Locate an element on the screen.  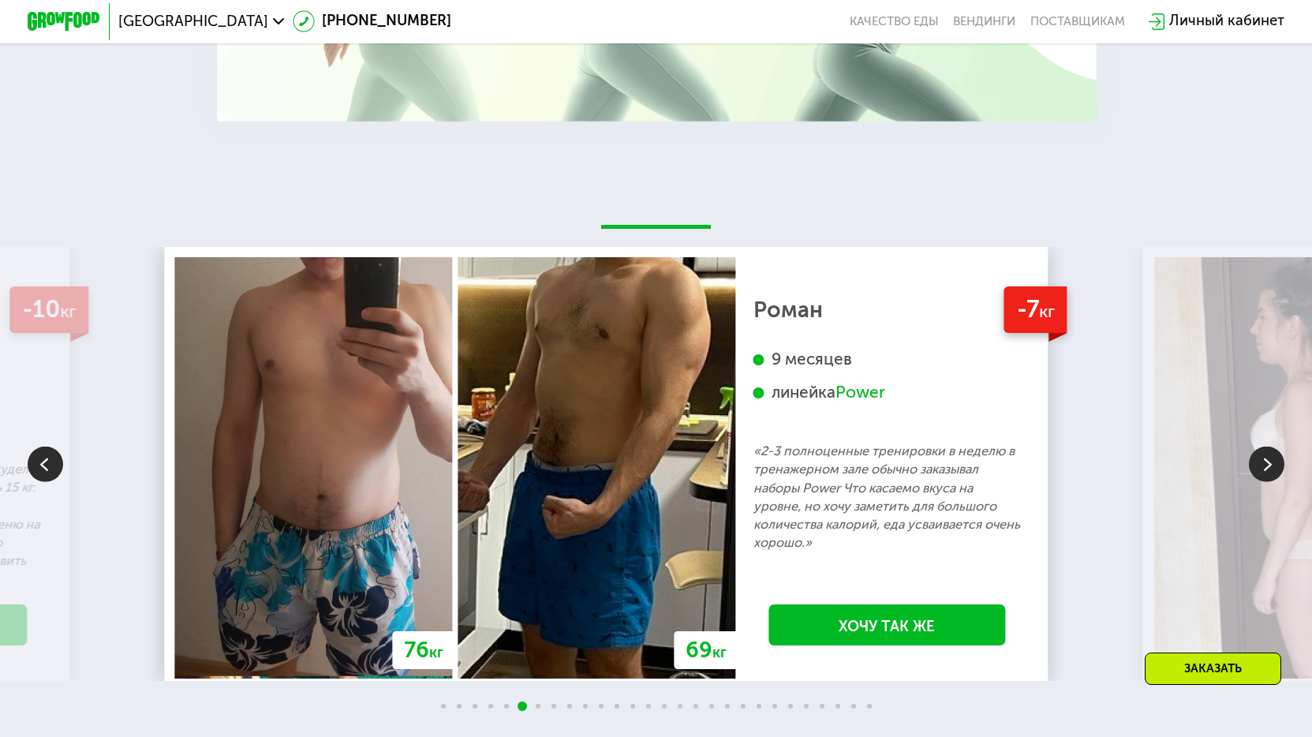
div: 69 is located at coordinates (706, 650).